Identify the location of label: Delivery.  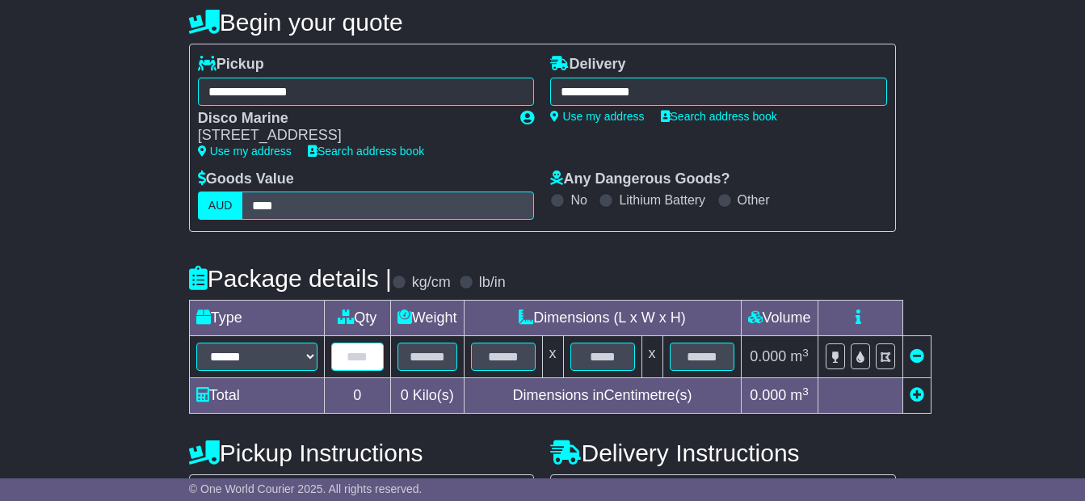
(587, 65).